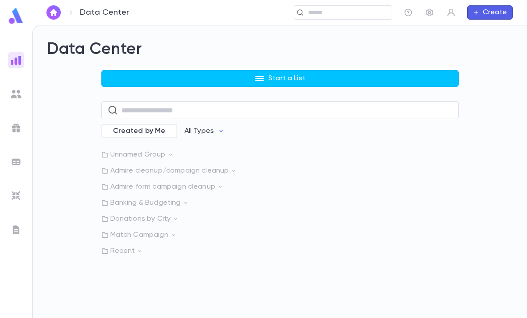  Describe the element at coordinates (280, 251) in the screenshot. I see `p: Recent` at that location.